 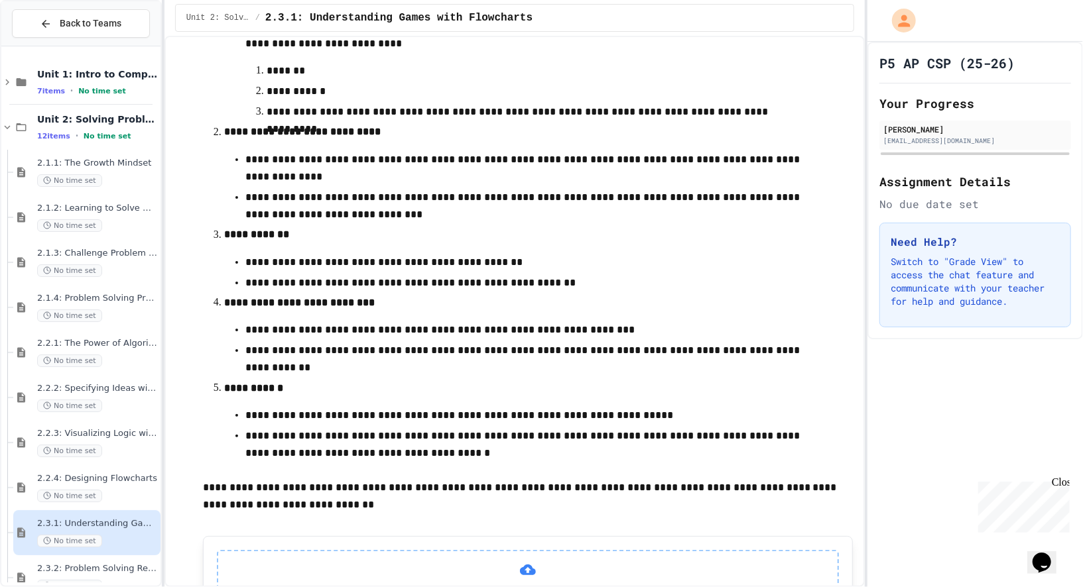 I want to click on span: 2.2.4: Designing Flowcharts, so click(x=97, y=479).